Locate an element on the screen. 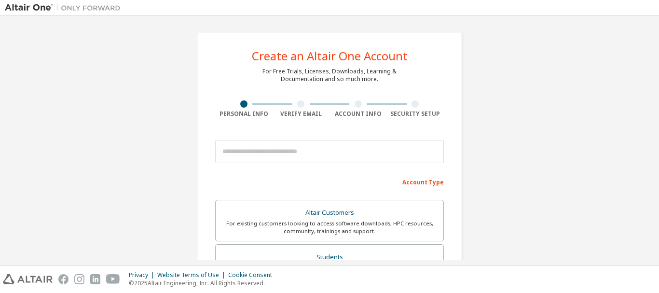 This screenshot has width=659, height=293. div: For existing customers looking to access software downloads, HPC resources, community, trainings ... is located at coordinates (330, 227).